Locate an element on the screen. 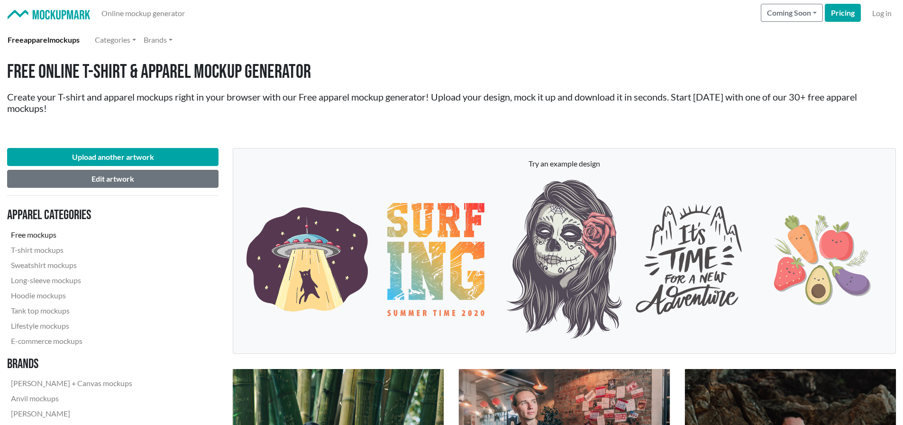 The image size is (903, 425). a: E-commerce mockups is located at coordinates (72, 341).